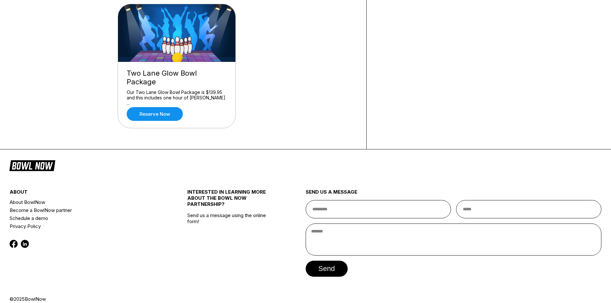  What do you see at coordinates (83, 226) in the screenshot?
I see `a: Privacy Policy` at bounding box center [83, 226].